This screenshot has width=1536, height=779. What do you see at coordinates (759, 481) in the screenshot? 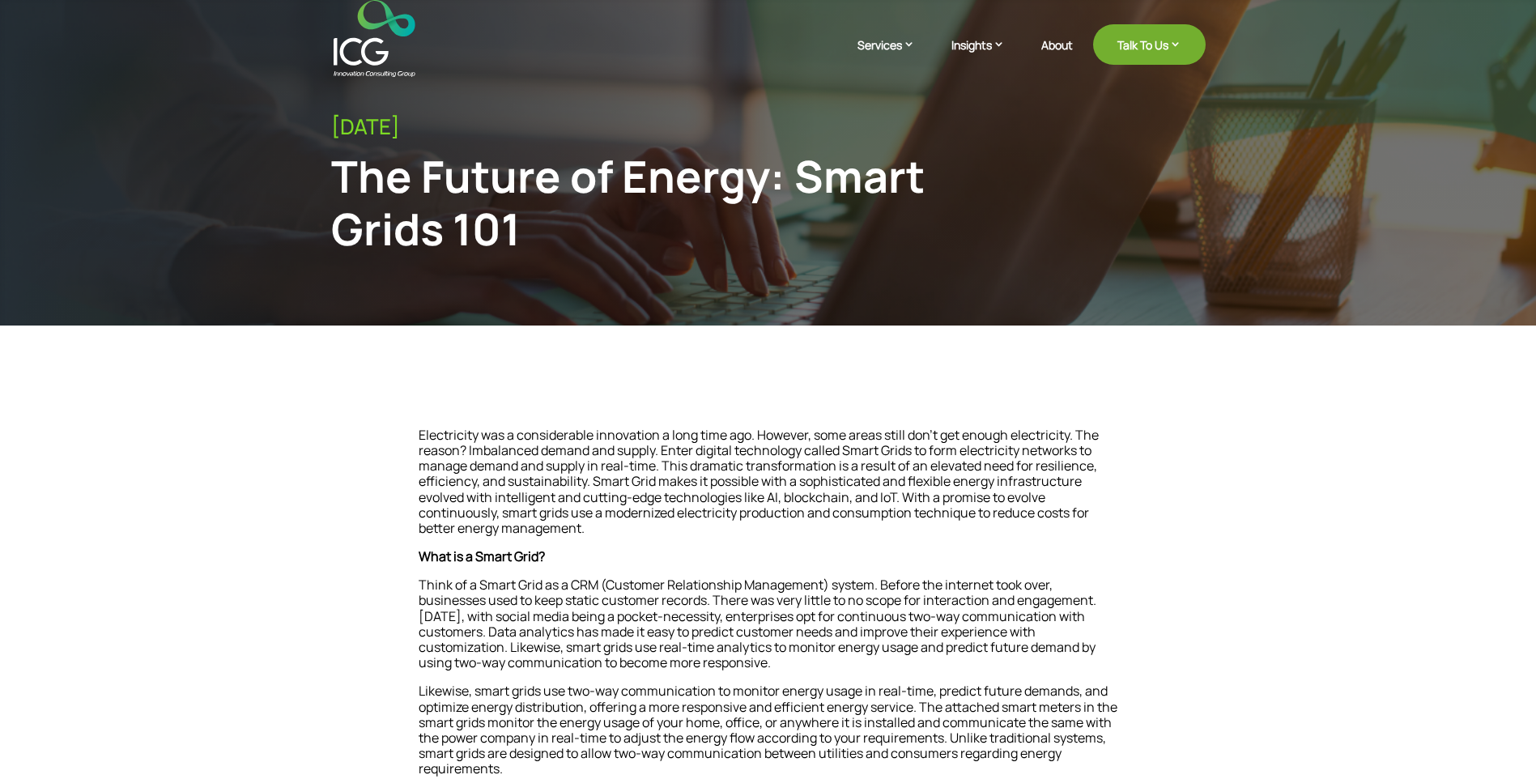
I see `span: Electricity was a considerable innovation a long time ago. However, some areas still don’t get en...` at bounding box center [759, 481].